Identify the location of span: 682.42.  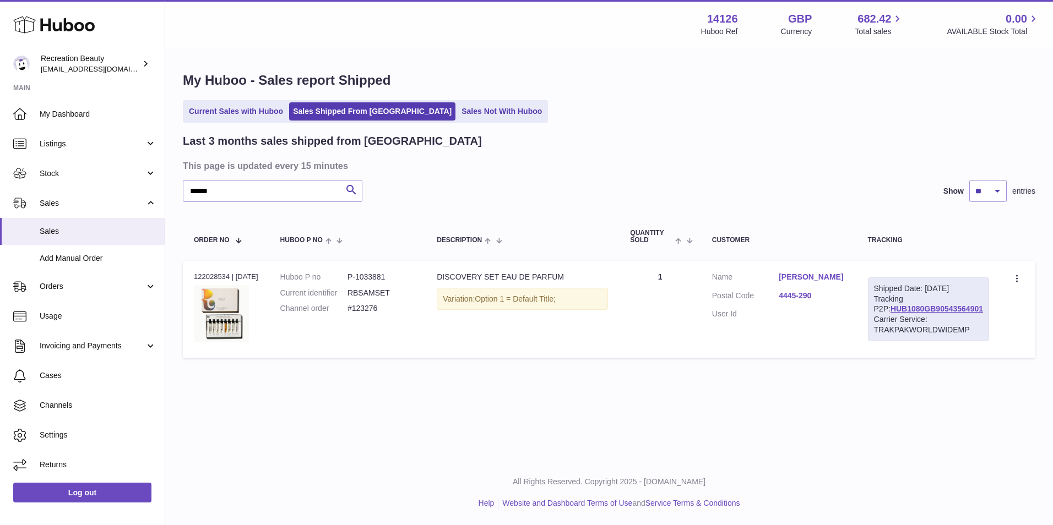
(874, 19).